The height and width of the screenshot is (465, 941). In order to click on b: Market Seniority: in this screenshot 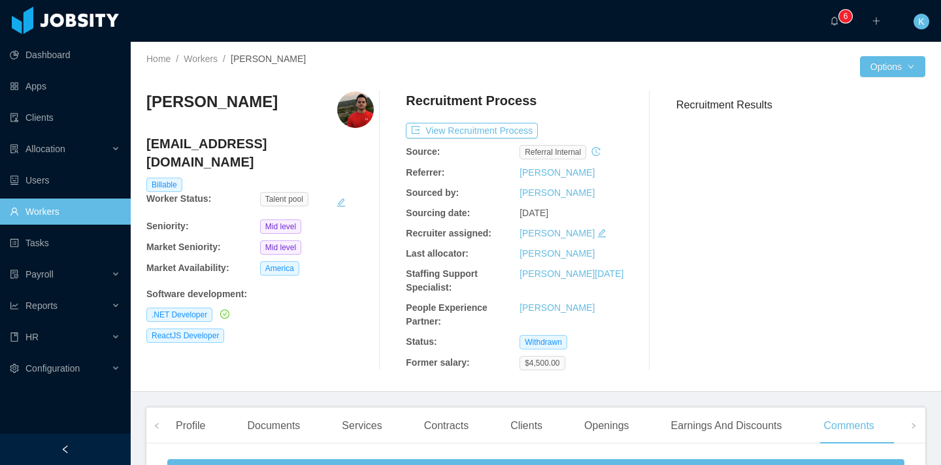, I will do `click(184, 247)`.